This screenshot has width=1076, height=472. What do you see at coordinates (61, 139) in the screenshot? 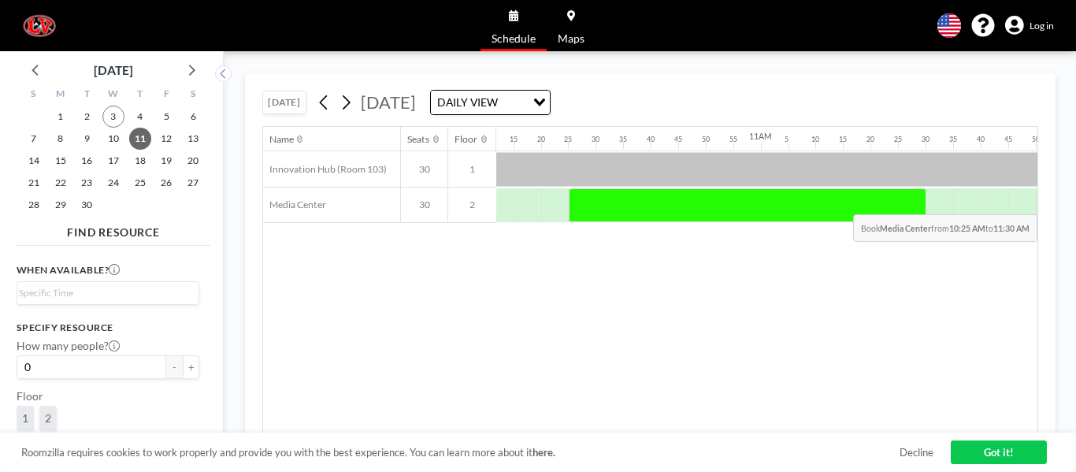
I see `span: Monday, September 8, 2025` at bounding box center [61, 139].